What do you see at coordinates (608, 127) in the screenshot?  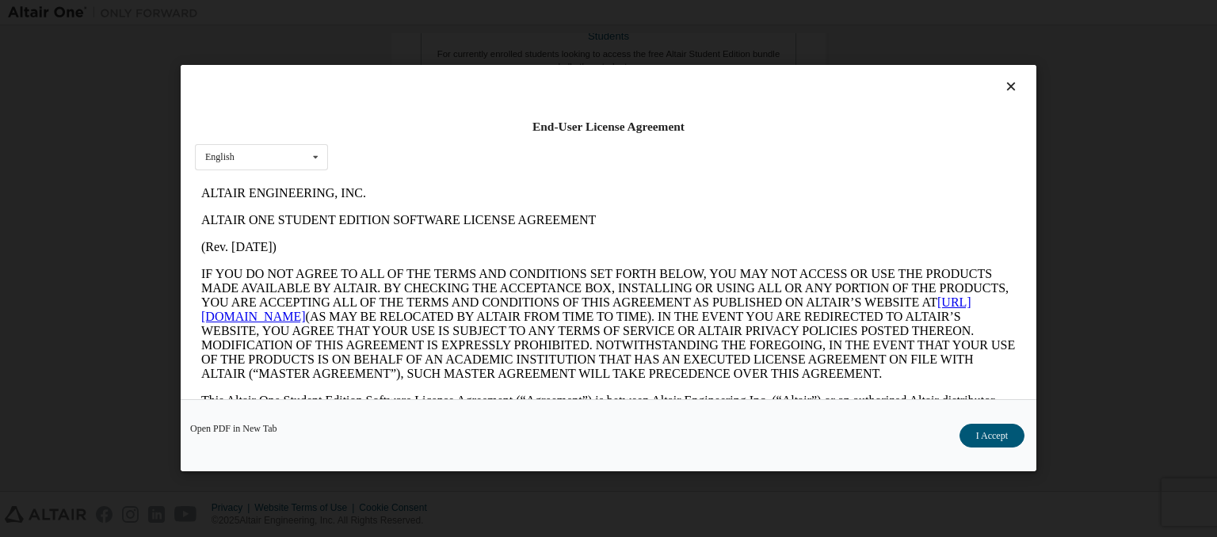 I see `div: End-User License Agreement` at bounding box center [608, 127].